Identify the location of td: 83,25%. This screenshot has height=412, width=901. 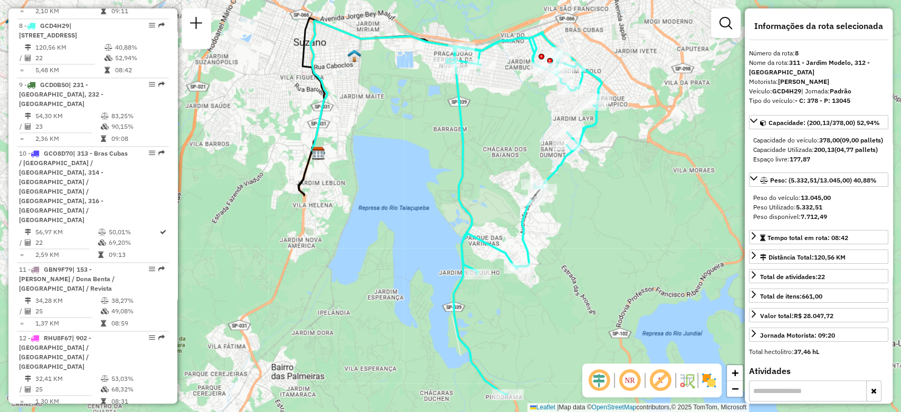
(137, 116).